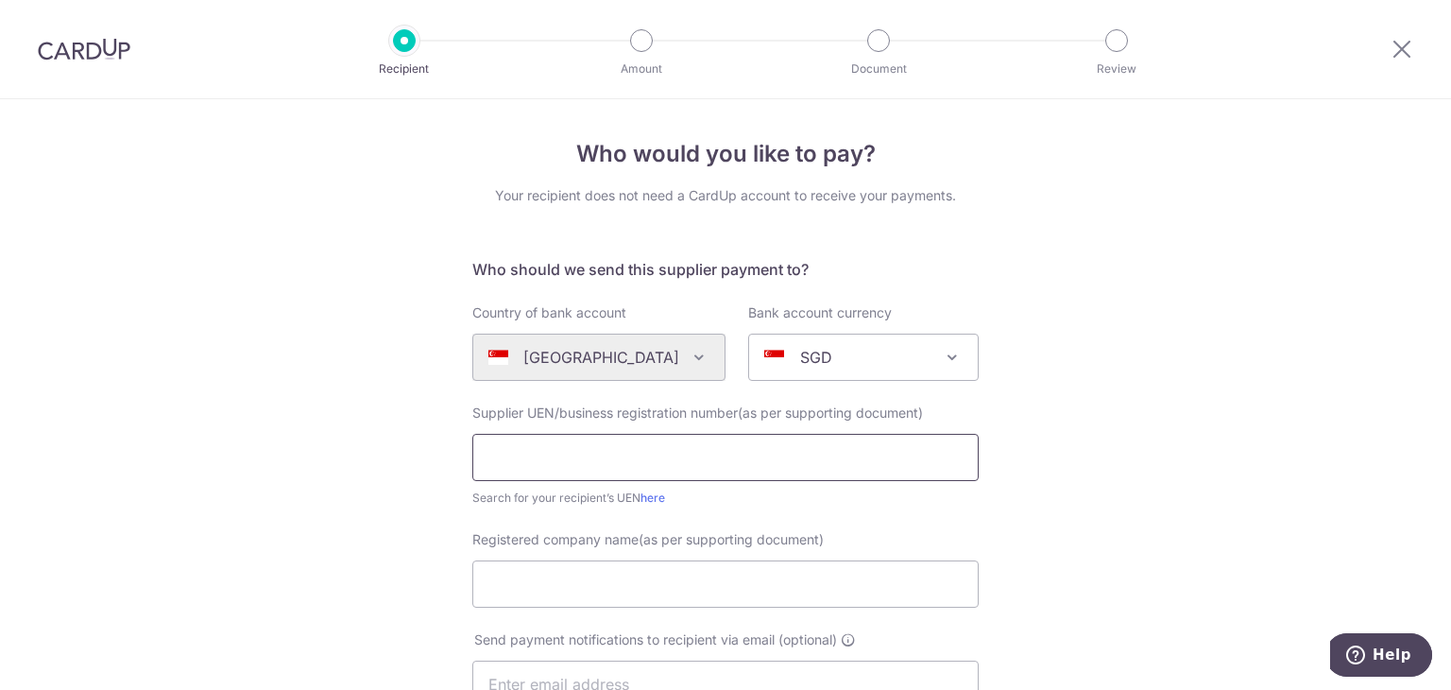 The image size is (1451, 690). Describe the element at coordinates (642, 69) in the screenshot. I see `p: Amount` at that location.